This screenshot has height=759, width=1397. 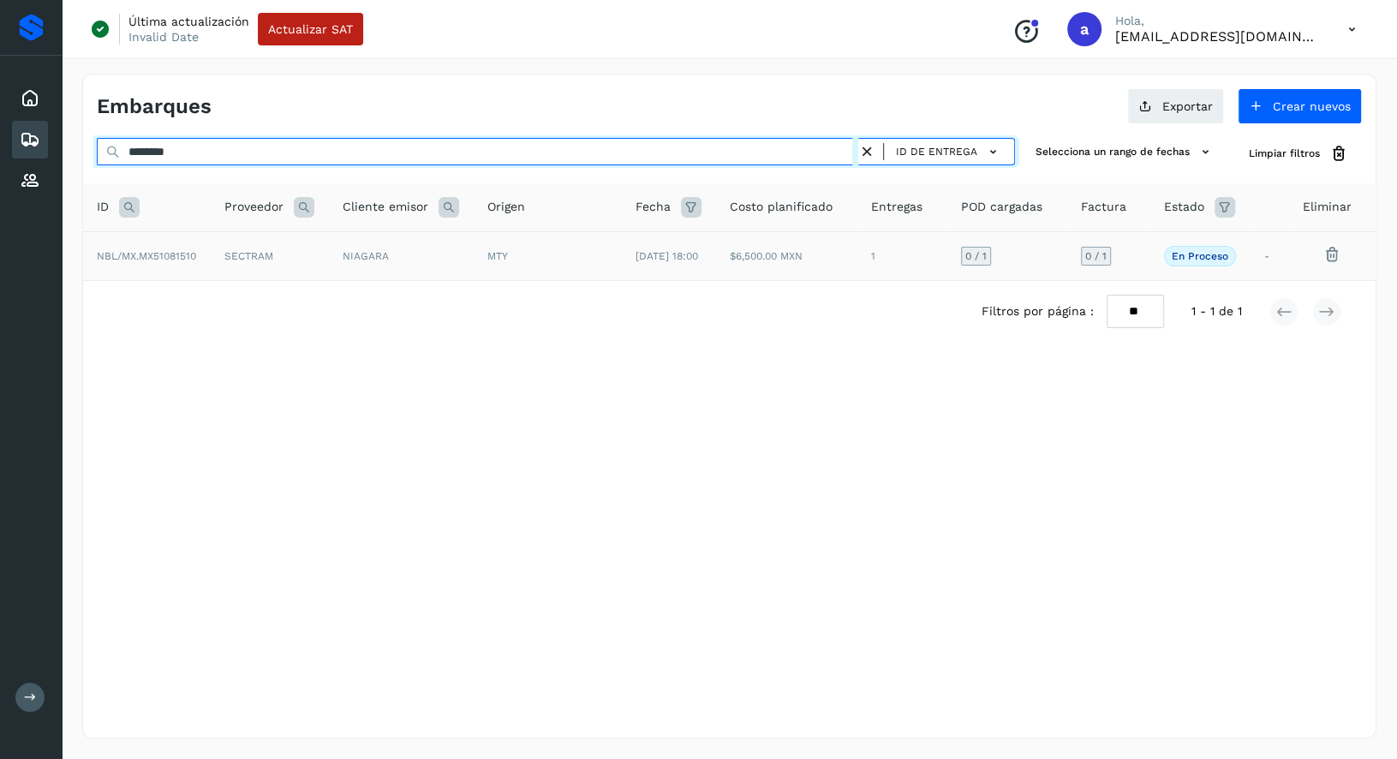 What do you see at coordinates (154, 106) in the screenshot?
I see `h4: Embarques` at bounding box center [154, 106].